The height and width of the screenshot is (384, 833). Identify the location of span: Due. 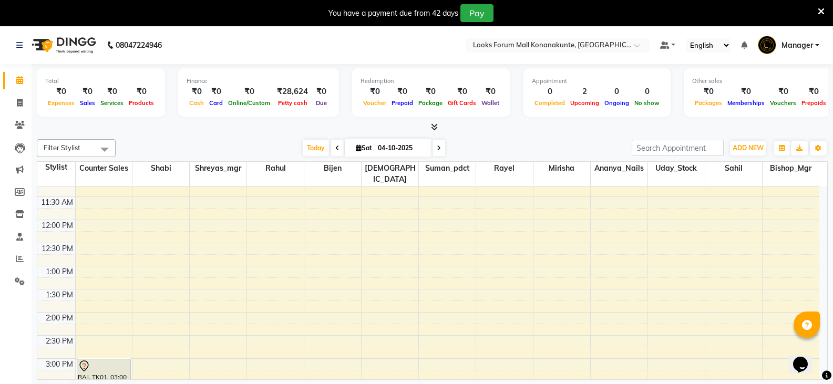
(321, 103).